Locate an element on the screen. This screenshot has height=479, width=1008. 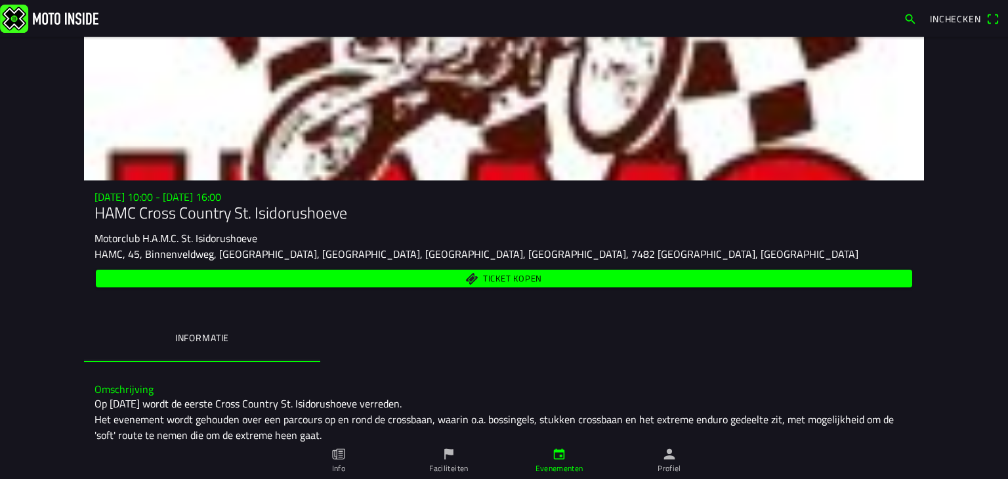
ion-icon: person is located at coordinates (669, 454).